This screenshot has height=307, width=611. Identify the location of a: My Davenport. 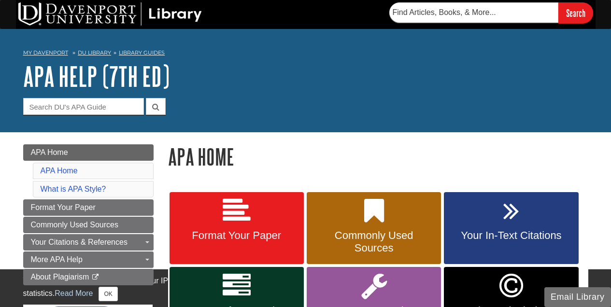
(45, 53).